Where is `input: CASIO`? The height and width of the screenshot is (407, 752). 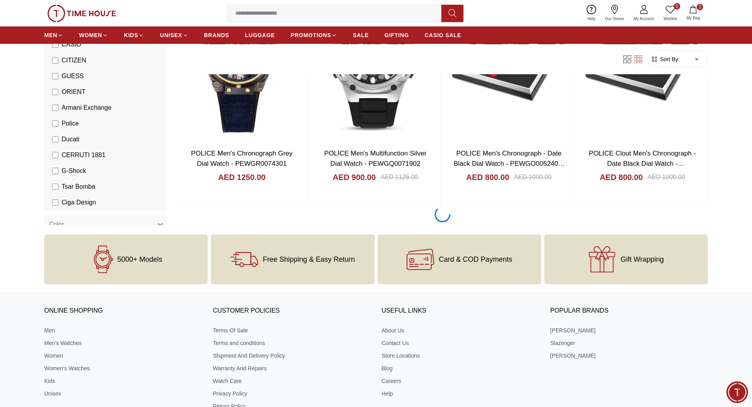
input: CASIO is located at coordinates (55, 45).